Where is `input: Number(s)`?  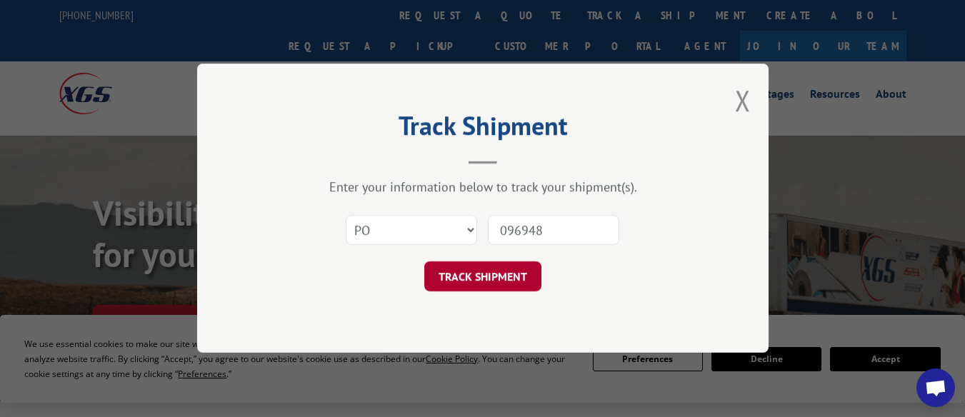 input: Number(s) is located at coordinates (554, 231).